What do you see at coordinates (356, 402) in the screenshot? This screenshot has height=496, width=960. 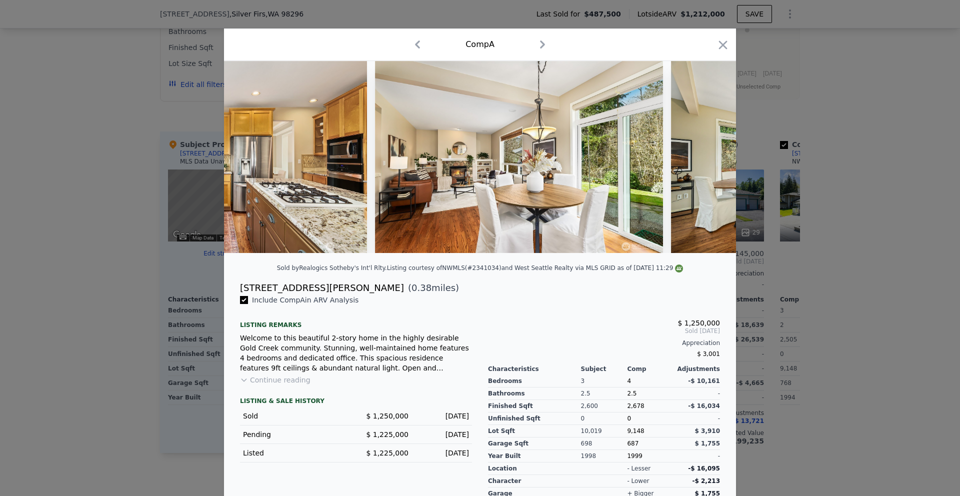 I see `div: LISTING & SALE HISTORY` at bounding box center [356, 402].